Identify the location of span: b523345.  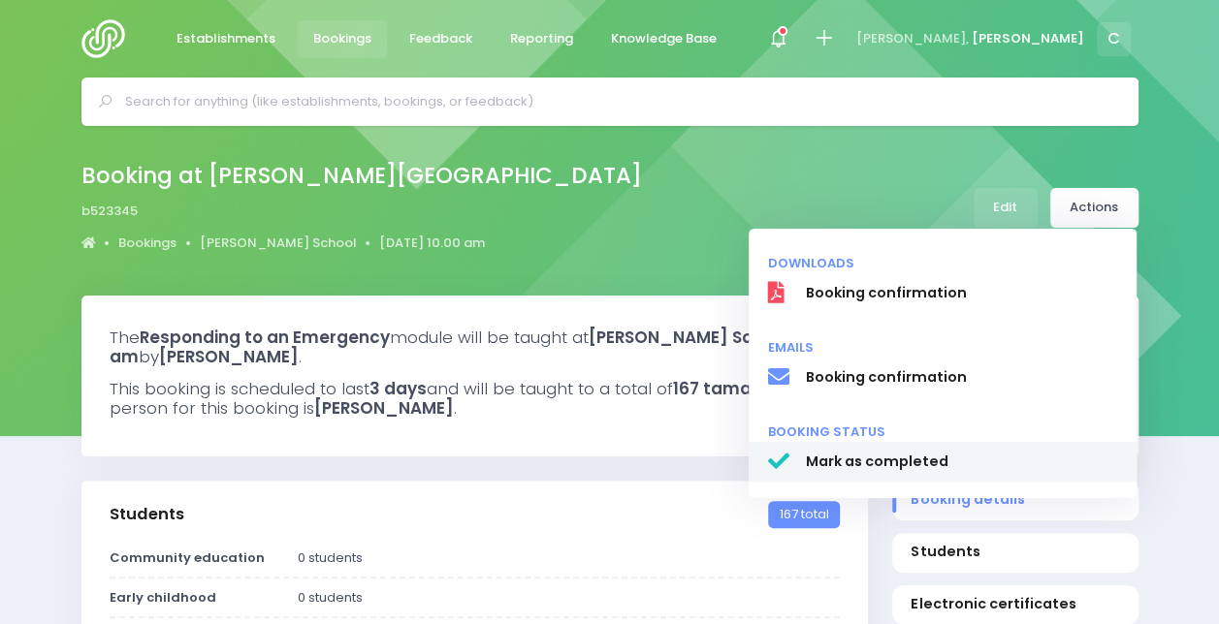
(110, 211).